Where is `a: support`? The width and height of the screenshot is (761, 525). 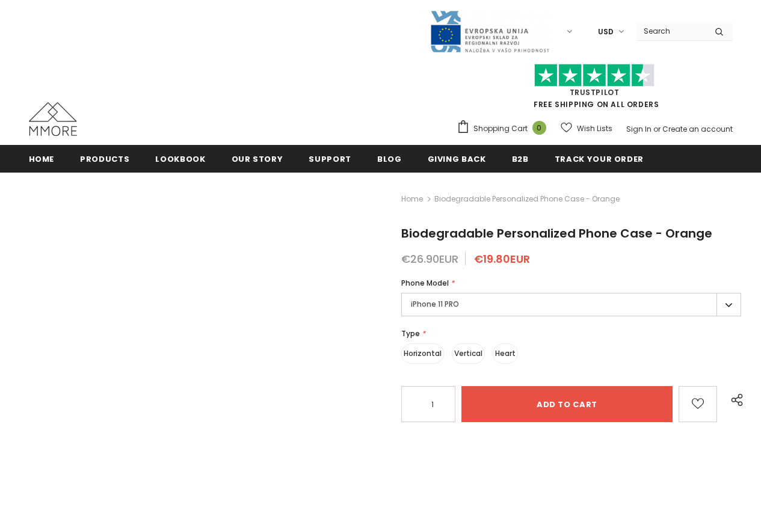 a: support is located at coordinates (330, 158).